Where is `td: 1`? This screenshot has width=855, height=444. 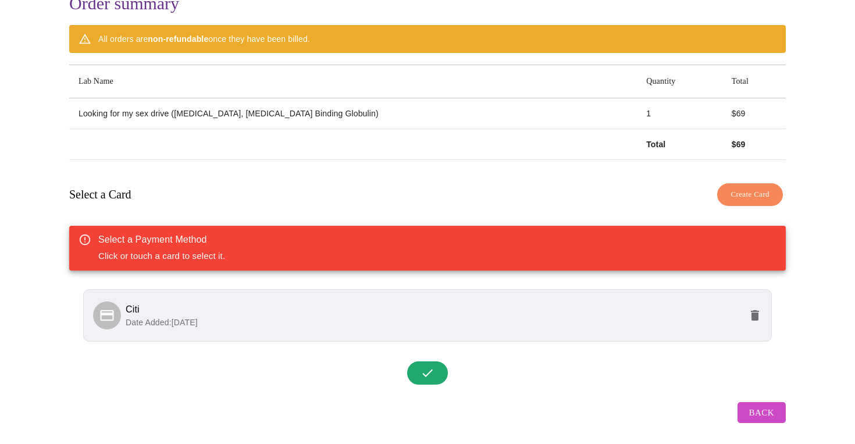
td: 1 is located at coordinates (679, 113).